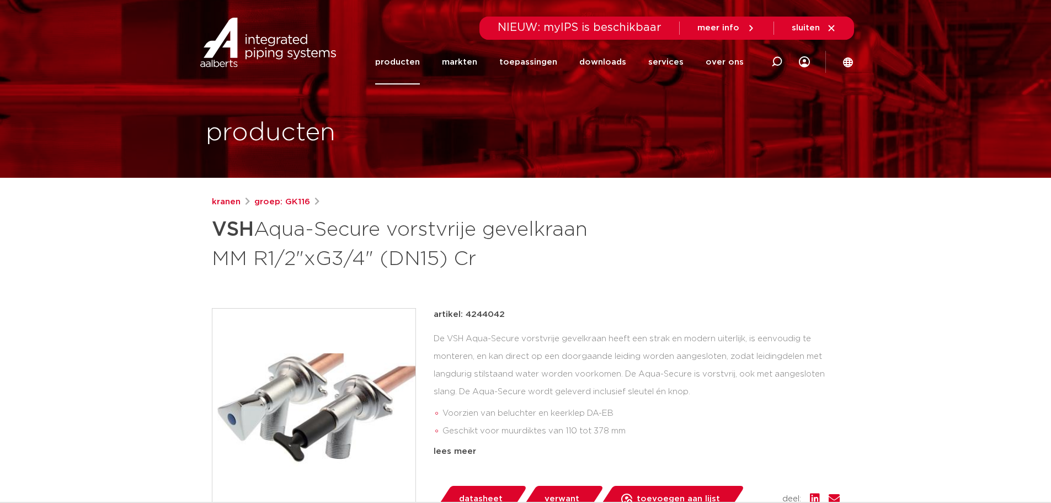  Describe the element at coordinates (397, 62) in the screenshot. I see `a: producten` at that location.